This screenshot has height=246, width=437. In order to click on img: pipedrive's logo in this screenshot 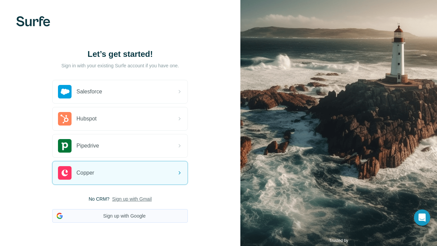, I will do `click(65, 146)`.